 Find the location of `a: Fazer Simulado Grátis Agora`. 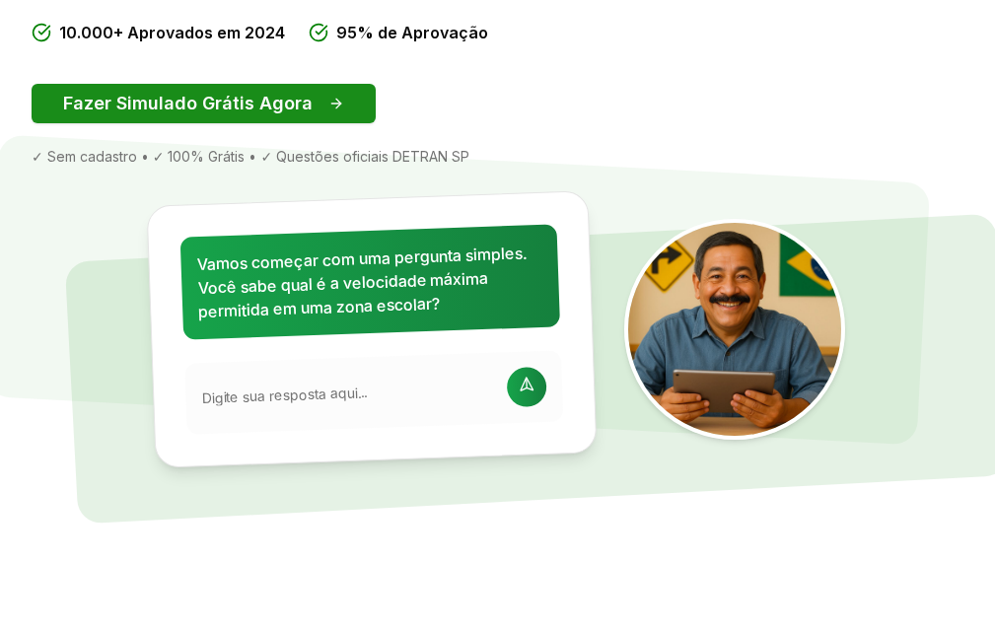

a: Fazer Simulado Grátis Agora is located at coordinates (203, 104).